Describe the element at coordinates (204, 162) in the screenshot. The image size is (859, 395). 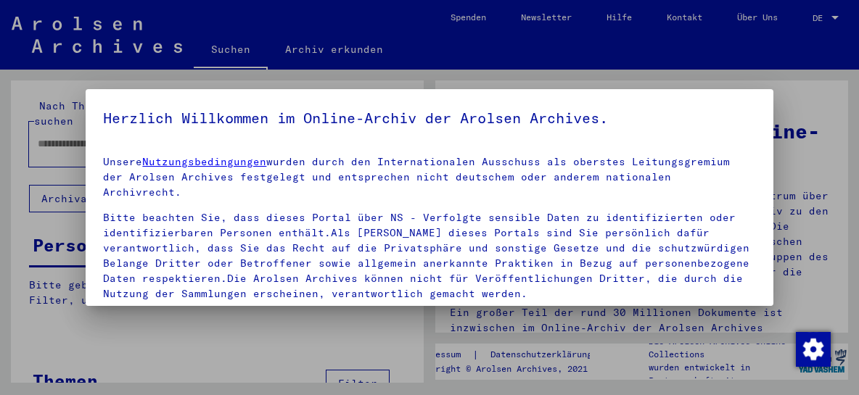
I see `a: Nutzungsbedingungen` at that location.